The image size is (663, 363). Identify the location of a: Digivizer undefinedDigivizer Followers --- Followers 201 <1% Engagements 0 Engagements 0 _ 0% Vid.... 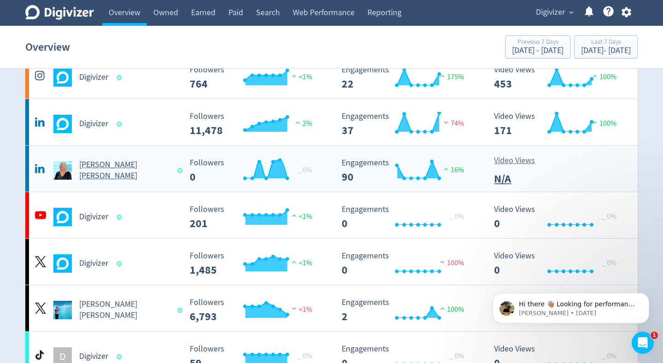
(332, 215).